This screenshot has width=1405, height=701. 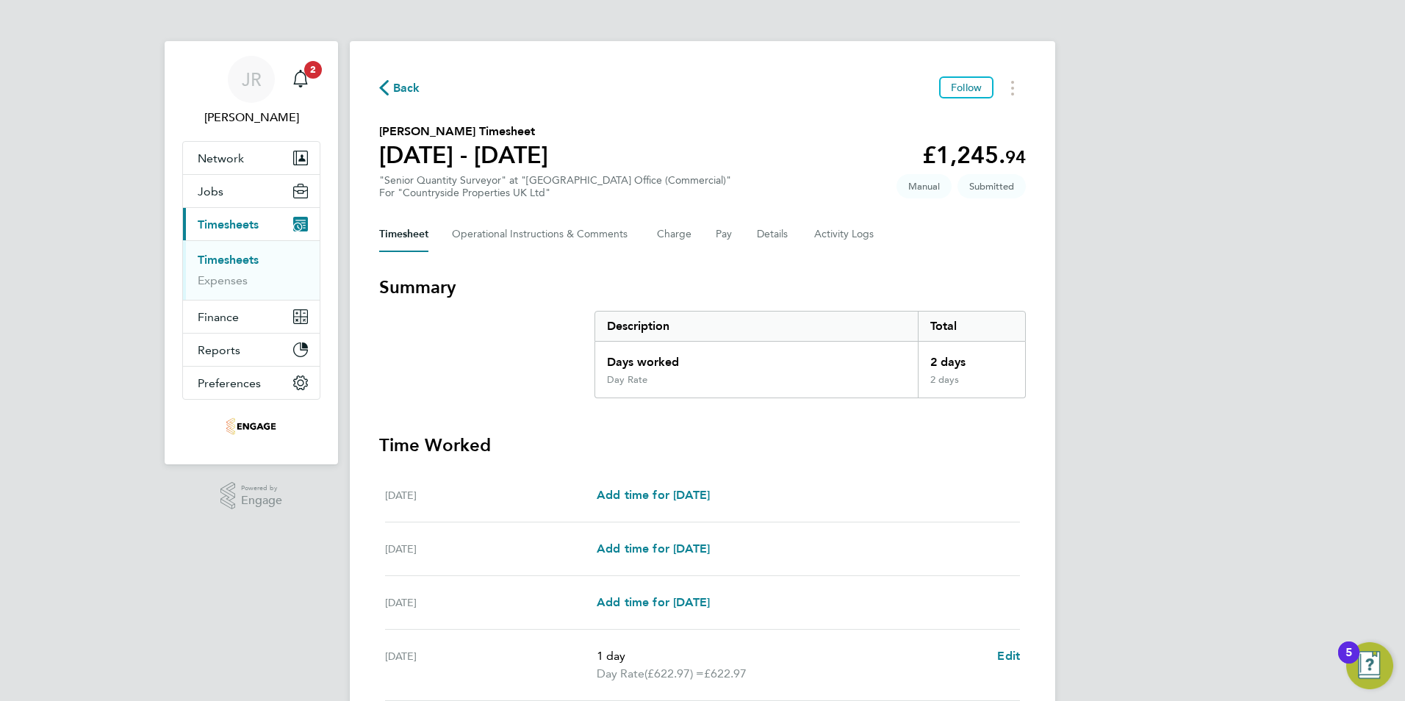 I want to click on button: Open Resource Center, 5 new notifications, so click(x=1370, y=666).